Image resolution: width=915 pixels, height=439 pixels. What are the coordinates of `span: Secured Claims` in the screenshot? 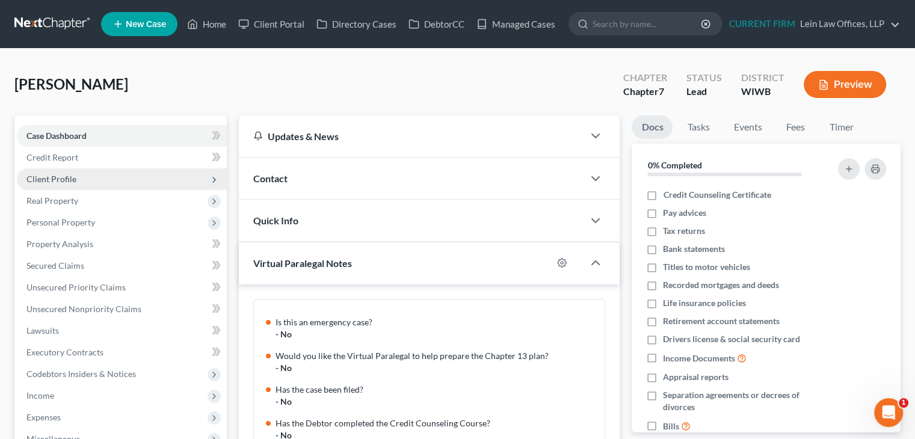 It's located at (55, 265).